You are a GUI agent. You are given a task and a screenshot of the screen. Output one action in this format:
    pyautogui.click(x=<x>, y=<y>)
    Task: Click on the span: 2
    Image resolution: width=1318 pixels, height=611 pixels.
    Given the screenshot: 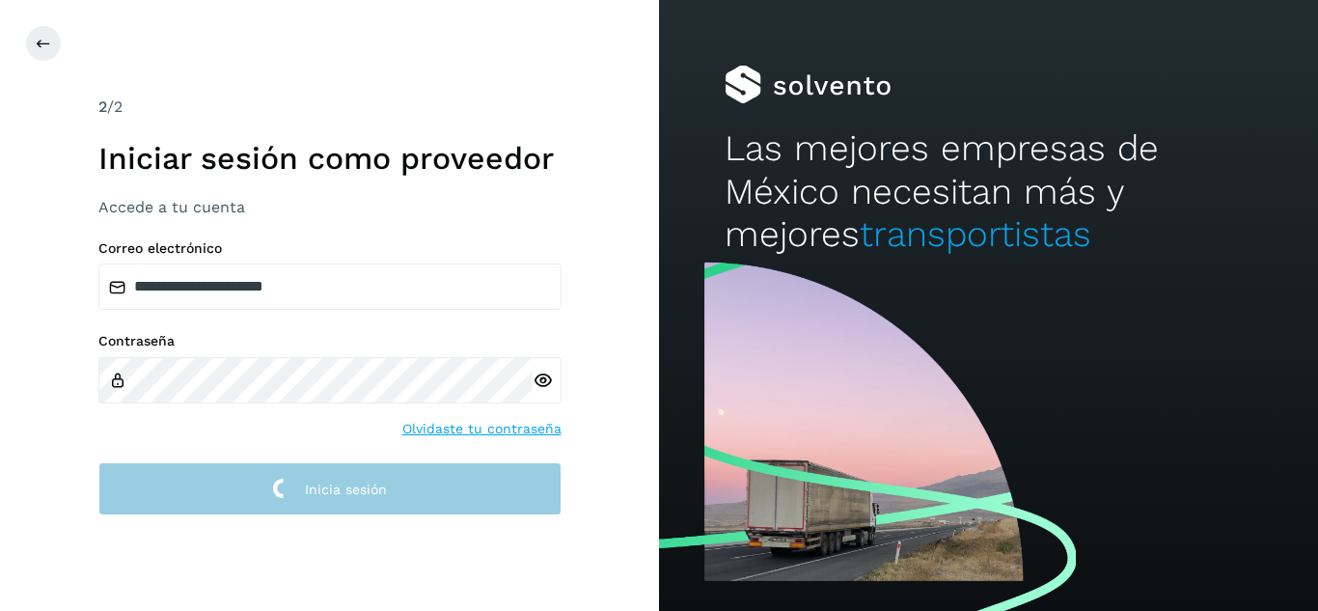 What is the action you would take?
    pyautogui.click(x=102, y=106)
    